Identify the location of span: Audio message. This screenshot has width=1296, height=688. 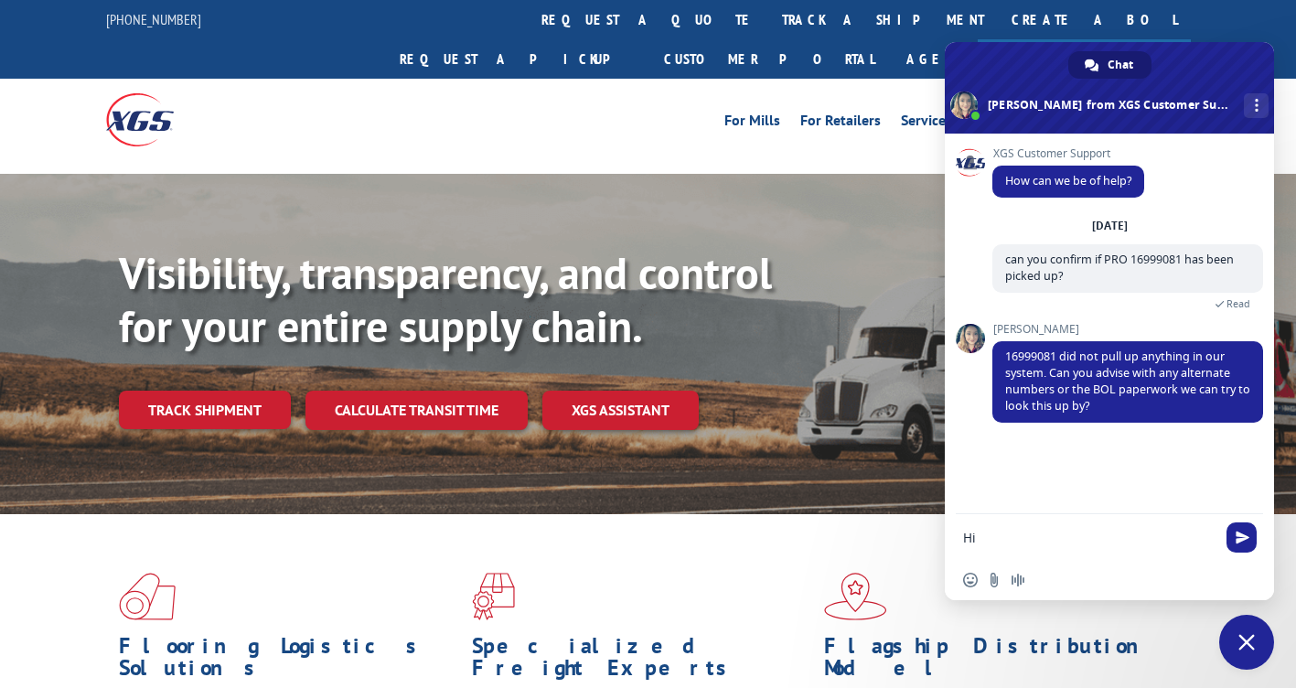
(1018, 580).